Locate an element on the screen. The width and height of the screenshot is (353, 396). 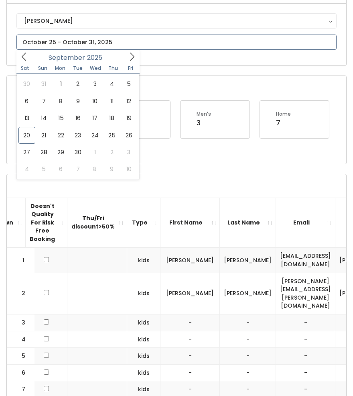
span: September 16, 2025 is located at coordinates (78, 118).